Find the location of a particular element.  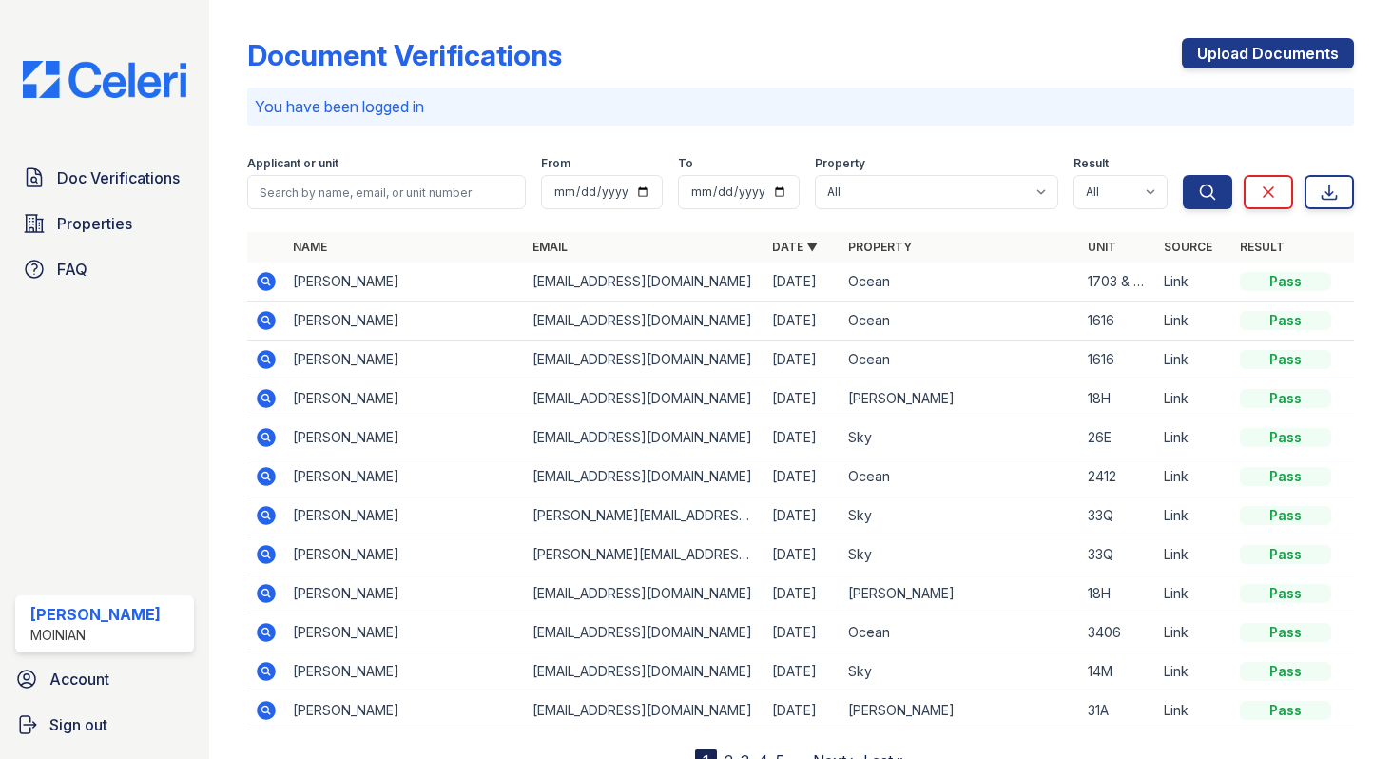

td: 2412 is located at coordinates (1118, 476).